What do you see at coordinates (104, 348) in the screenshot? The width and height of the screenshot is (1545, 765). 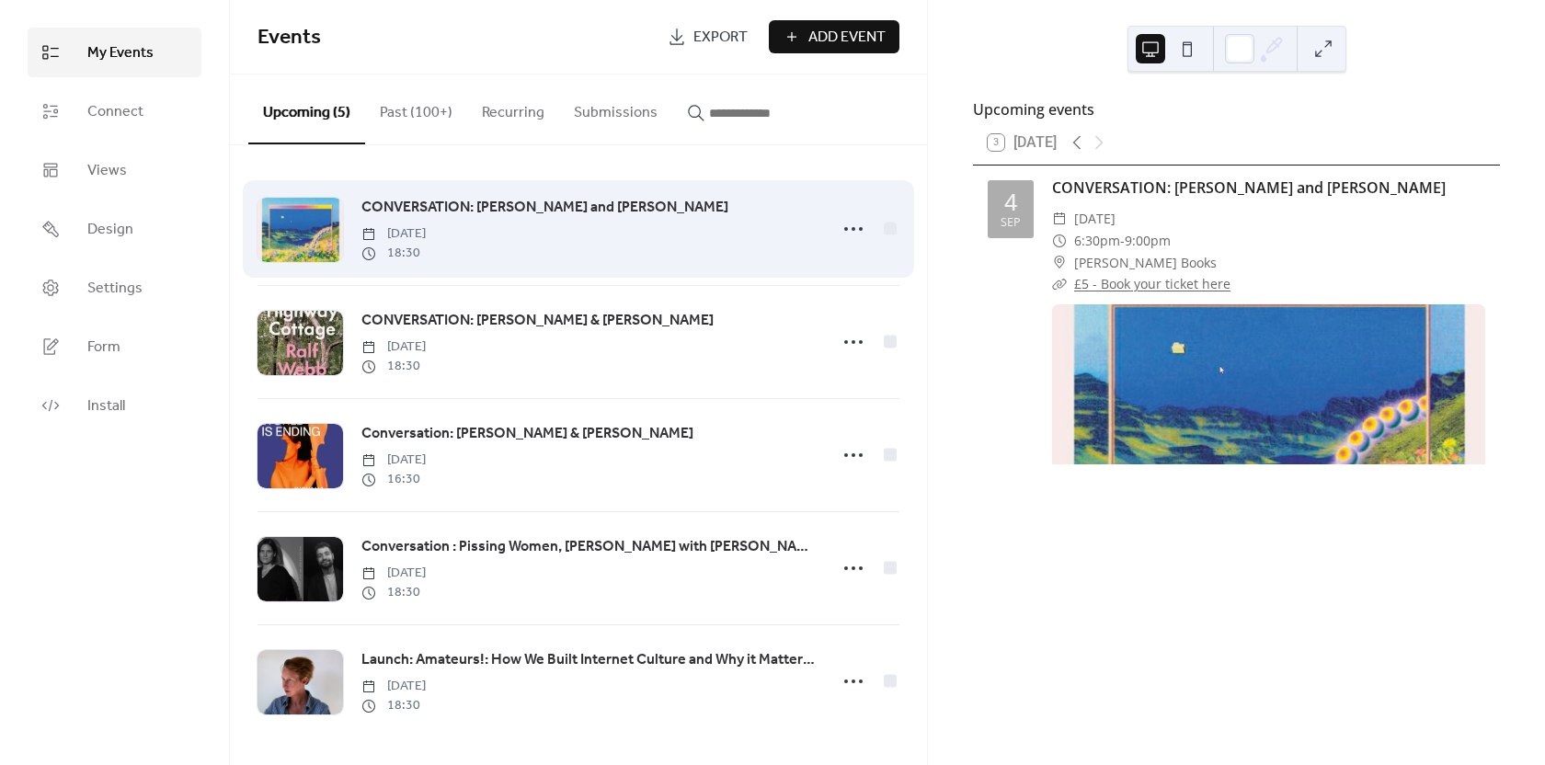 I see `span: Form` at bounding box center [104, 348].